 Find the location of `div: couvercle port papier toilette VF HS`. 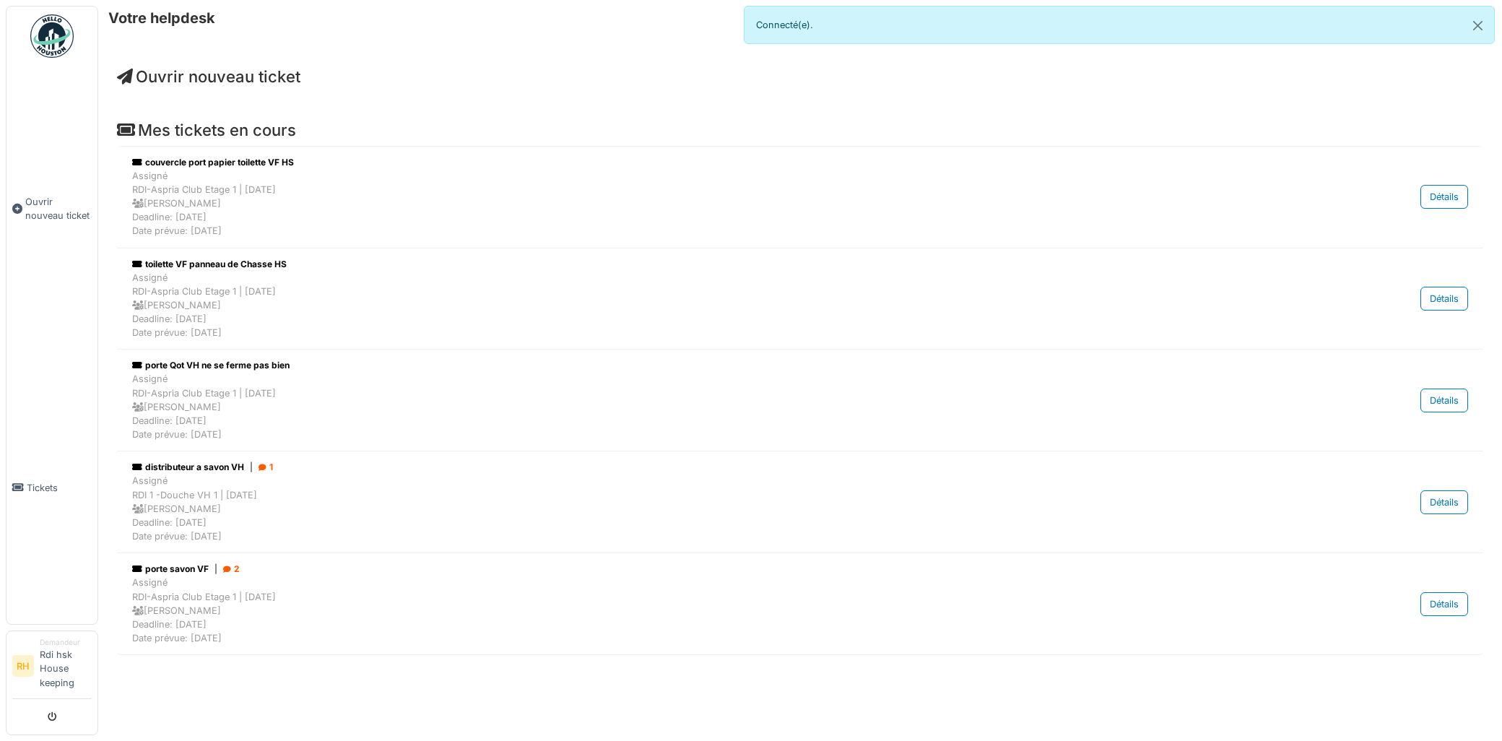

div: couvercle port papier toilette VF HS is located at coordinates (705, 162).